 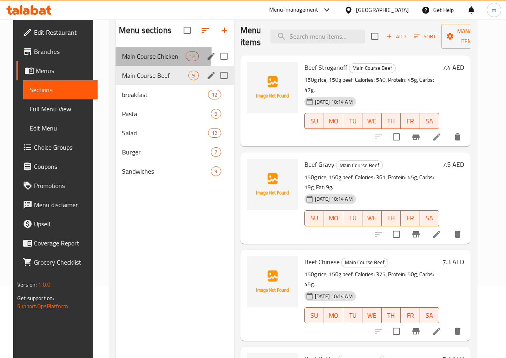 What do you see at coordinates (424, 36) in the screenshot?
I see `button: Sort` at bounding box center [424, 36].